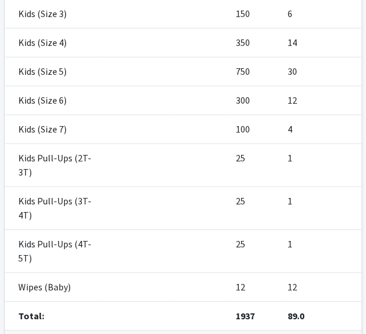 The width and height of the screenshot is (366, 334). What do you see at coordinates (246, 316) in the screenshot?
I see `strong: 1937` at bounding box center [246, 316].